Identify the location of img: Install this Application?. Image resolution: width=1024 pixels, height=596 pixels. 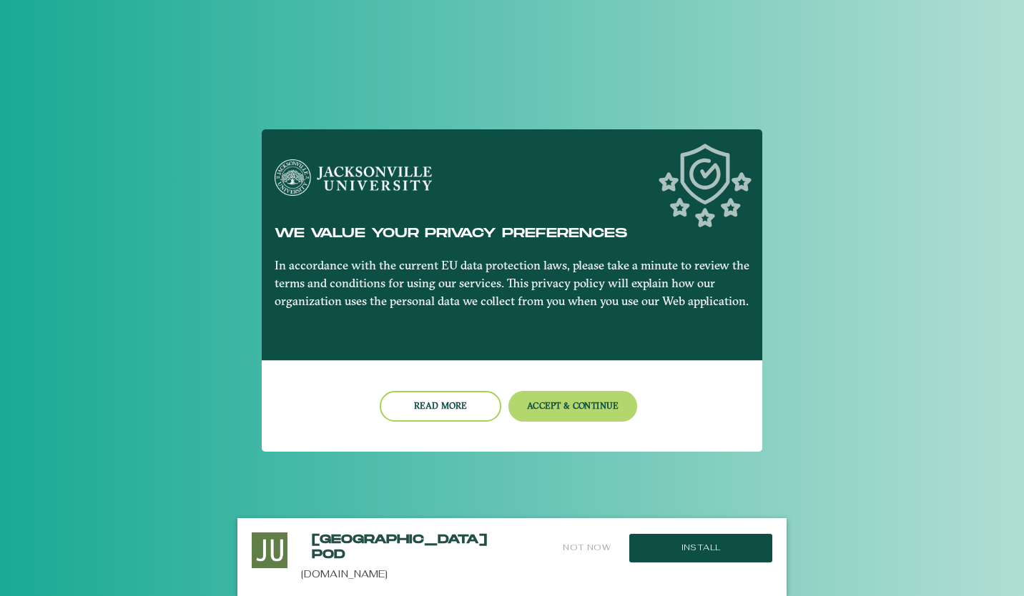
(269, 550).